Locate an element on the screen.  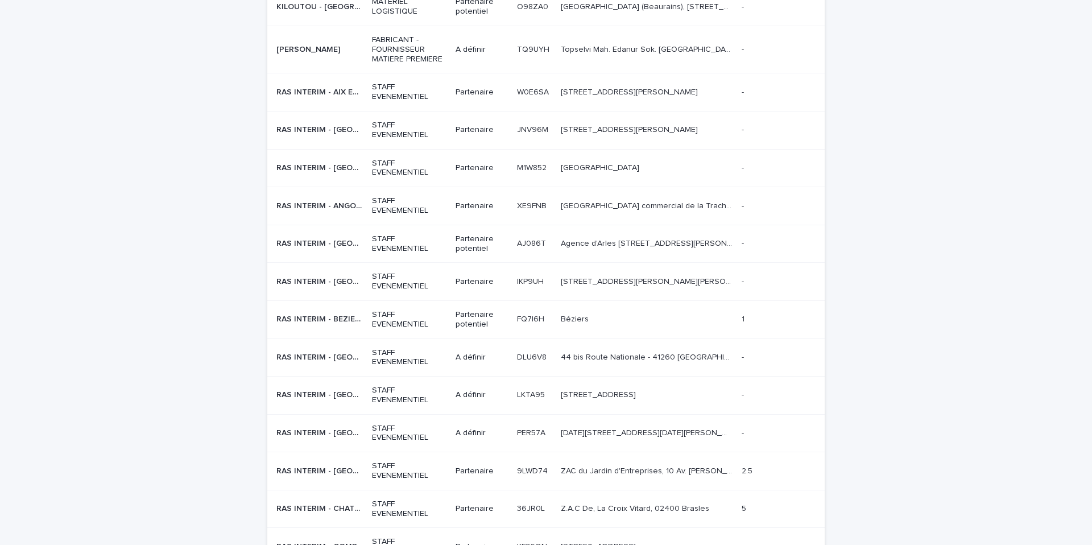
p: 2 rue du docteur Mellin, 62223 ST LAURENT BLANGY 03.66.12.00.70 is located at coordinates (648, 280).